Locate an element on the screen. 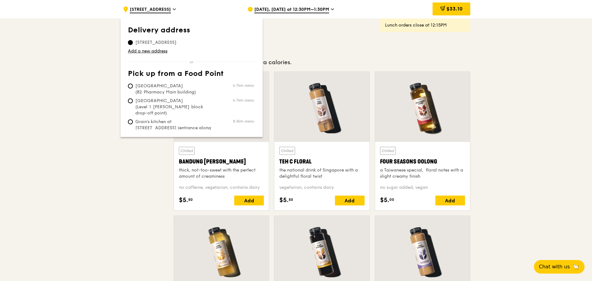  div: Four Seasons Oolong is located at coordinates (422, 162).